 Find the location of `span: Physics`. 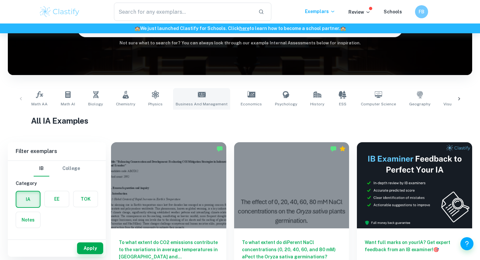

span: Physics is located at coordinates (155, 104).